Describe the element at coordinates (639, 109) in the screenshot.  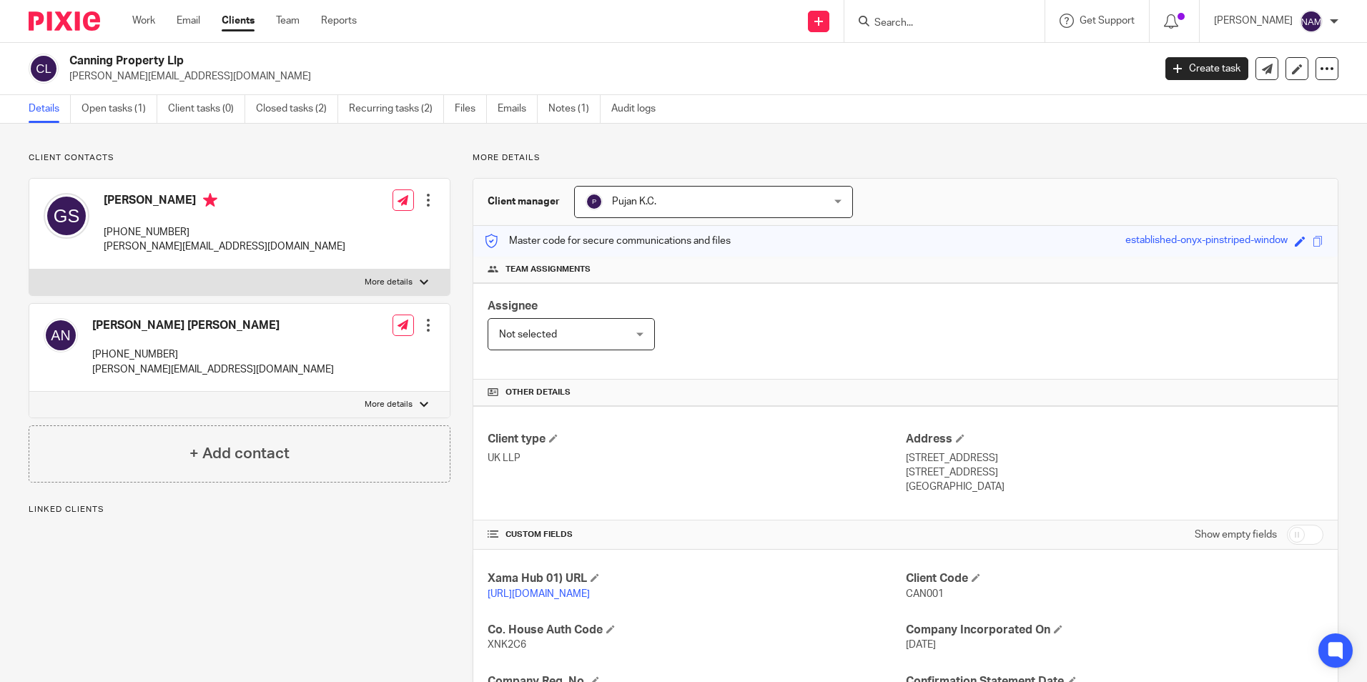
I see `a: Audit logs` at that location.